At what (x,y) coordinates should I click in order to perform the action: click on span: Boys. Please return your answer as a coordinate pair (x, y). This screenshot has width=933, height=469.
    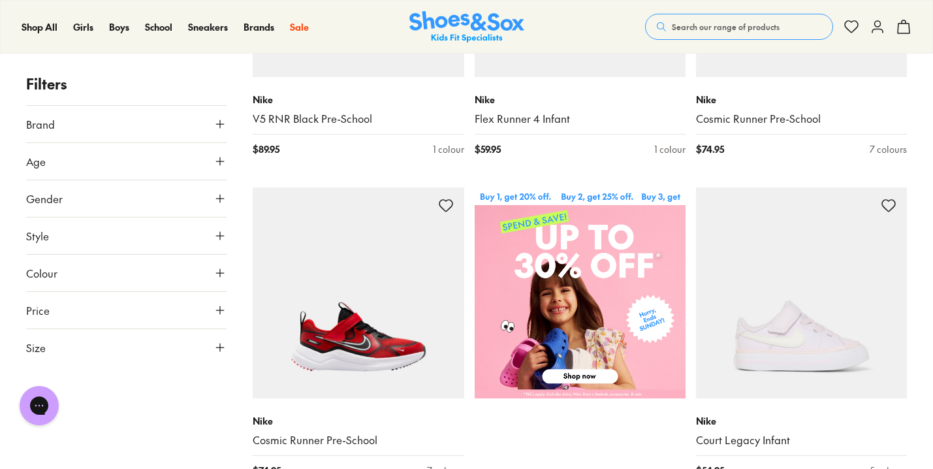
    Looking at the image, I should click on (119, 27).